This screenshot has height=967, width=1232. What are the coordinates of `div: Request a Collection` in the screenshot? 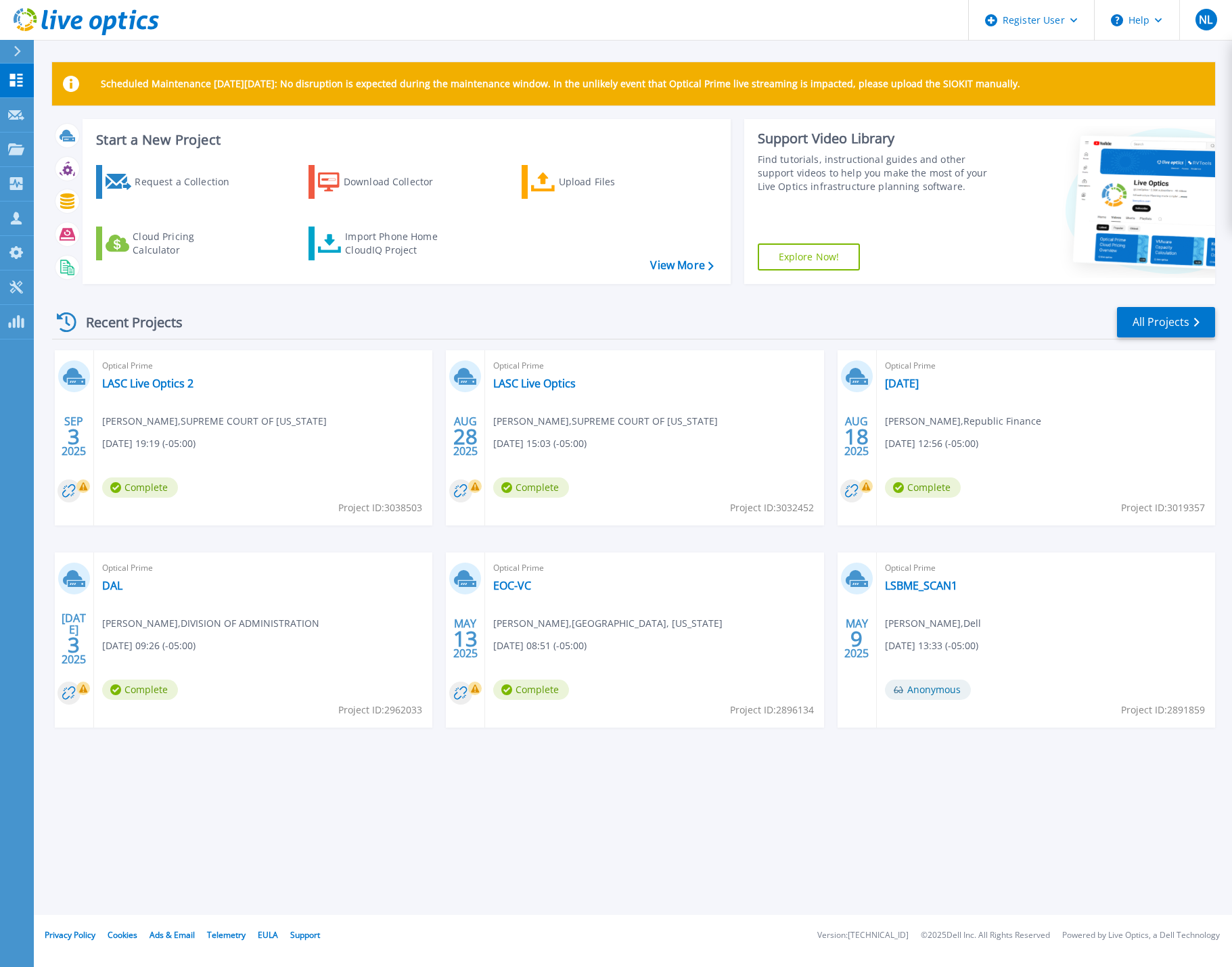 It's located at (189, 182).